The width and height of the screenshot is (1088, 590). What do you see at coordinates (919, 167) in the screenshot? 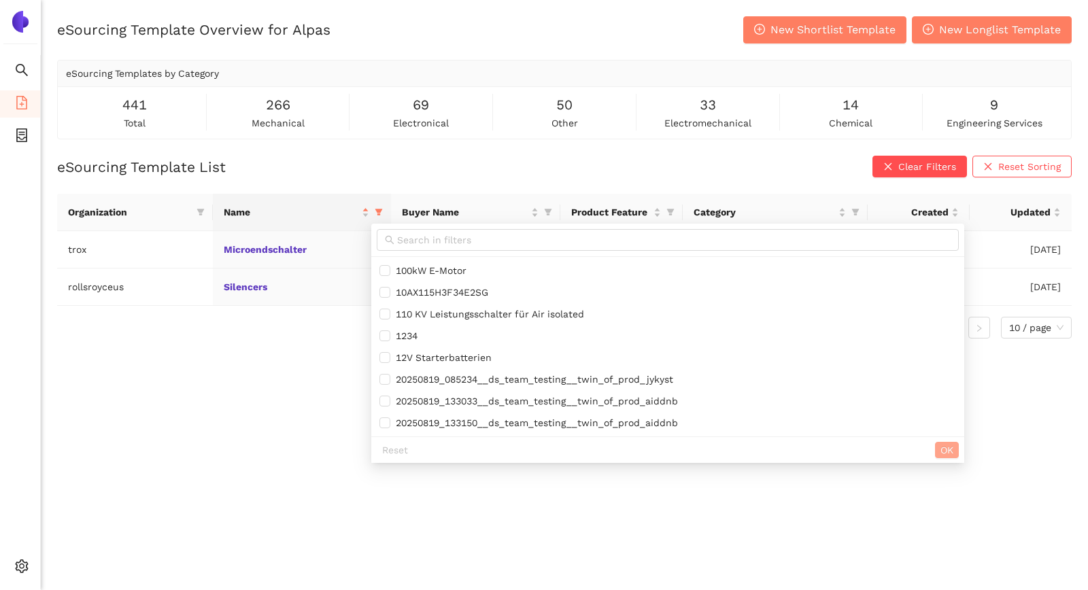
I see `button: closeClear Filters` at bounding box center [919, 167].